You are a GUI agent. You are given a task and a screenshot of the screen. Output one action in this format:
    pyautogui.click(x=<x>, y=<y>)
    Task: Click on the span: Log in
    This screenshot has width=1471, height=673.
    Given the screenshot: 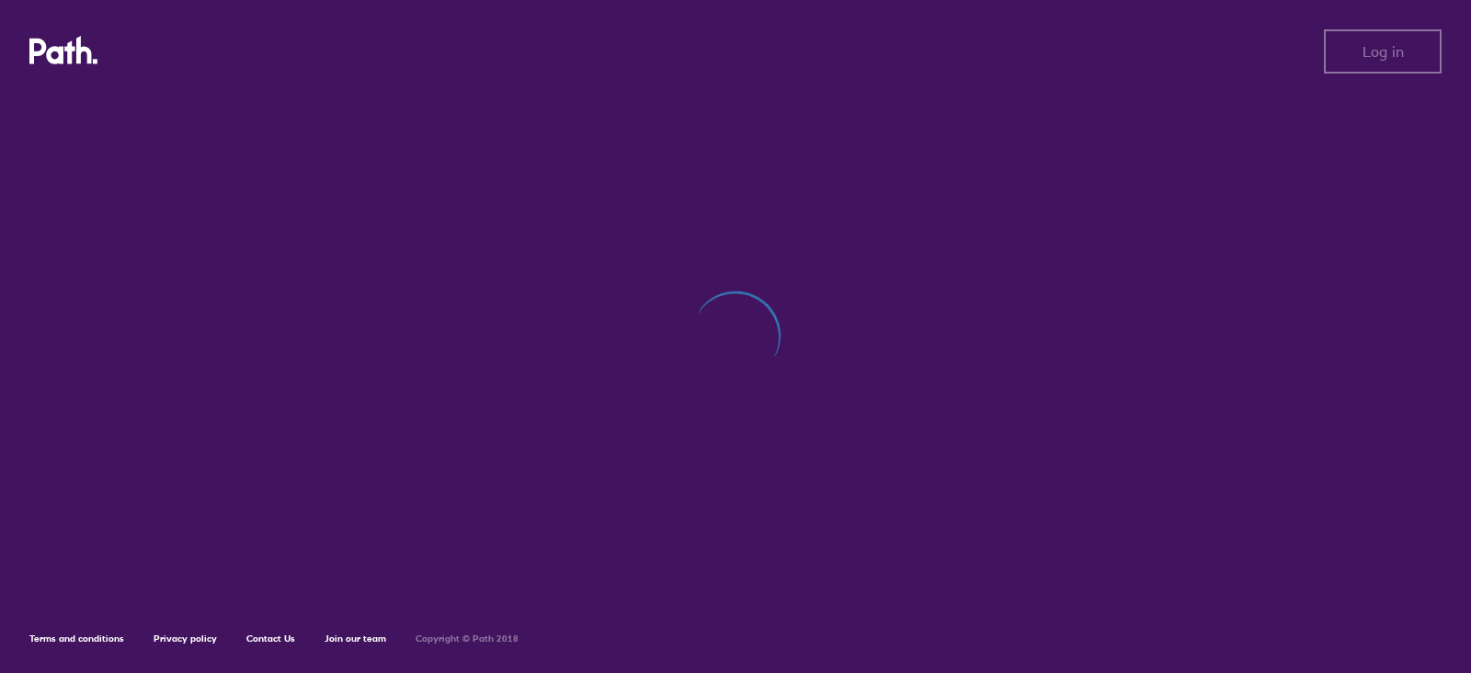 What is the action you would take?
    pyautogui.click(x=1382, y=51)
    